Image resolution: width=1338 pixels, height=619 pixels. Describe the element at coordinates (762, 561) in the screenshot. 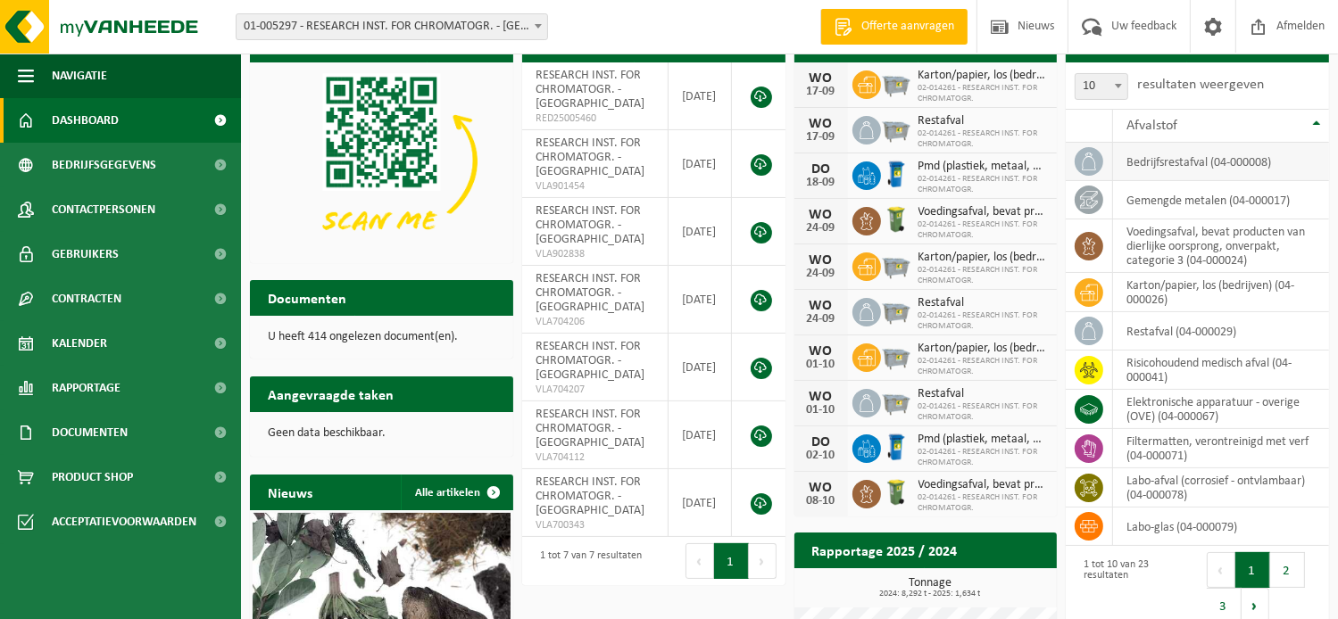

I see `button: Next` at that location.